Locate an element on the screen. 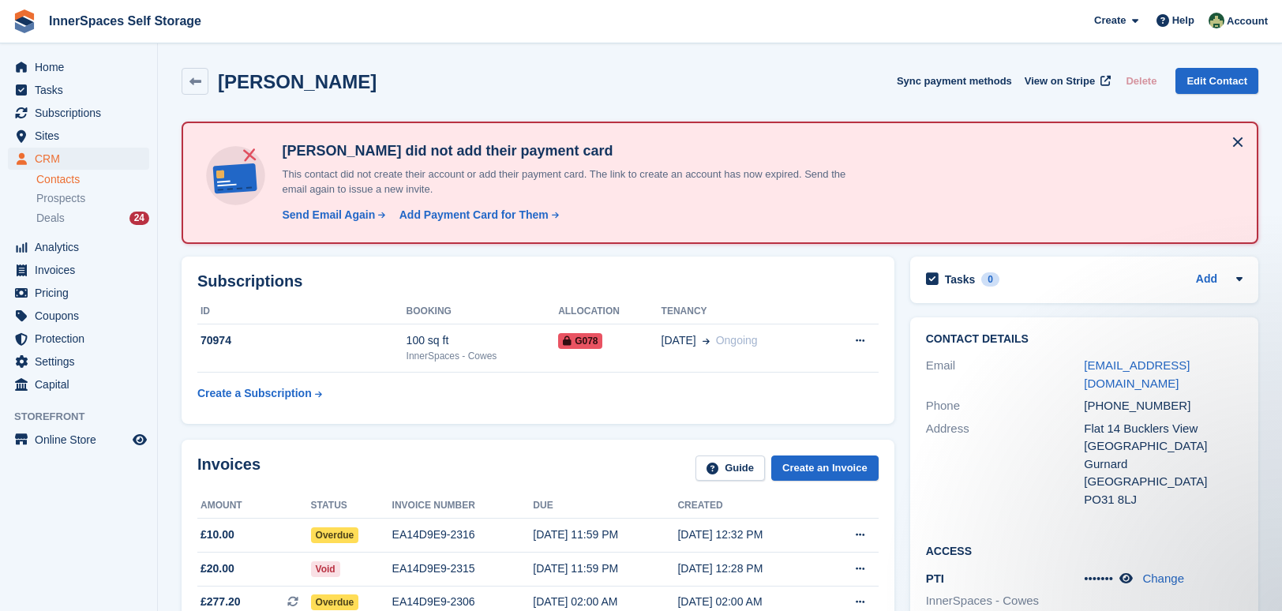 The width and height of the screenshot is (1282, 611). a: Add is located at coordinates (1206, 279).